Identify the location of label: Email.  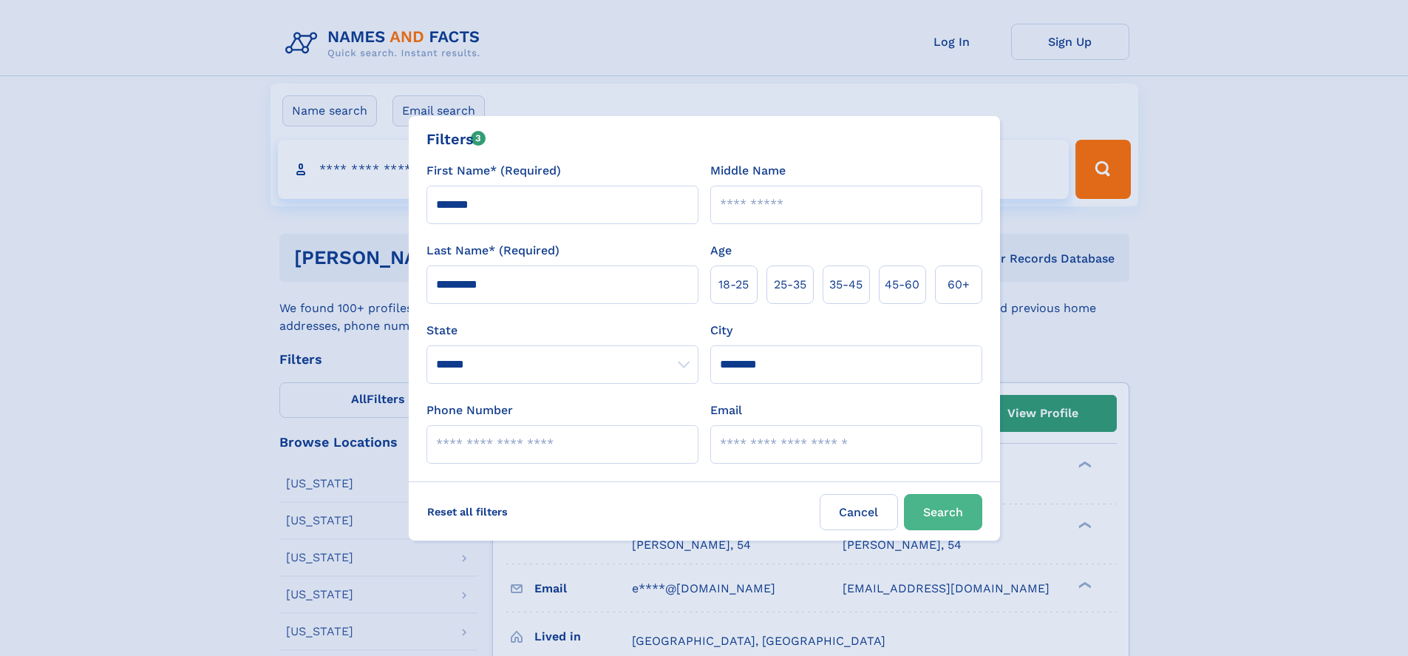
(726, 410).